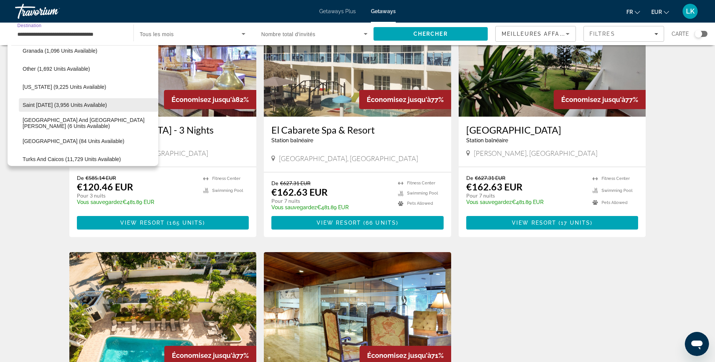 The image size is (715, 362). I want to click on div: 82%, so click(210, 99).